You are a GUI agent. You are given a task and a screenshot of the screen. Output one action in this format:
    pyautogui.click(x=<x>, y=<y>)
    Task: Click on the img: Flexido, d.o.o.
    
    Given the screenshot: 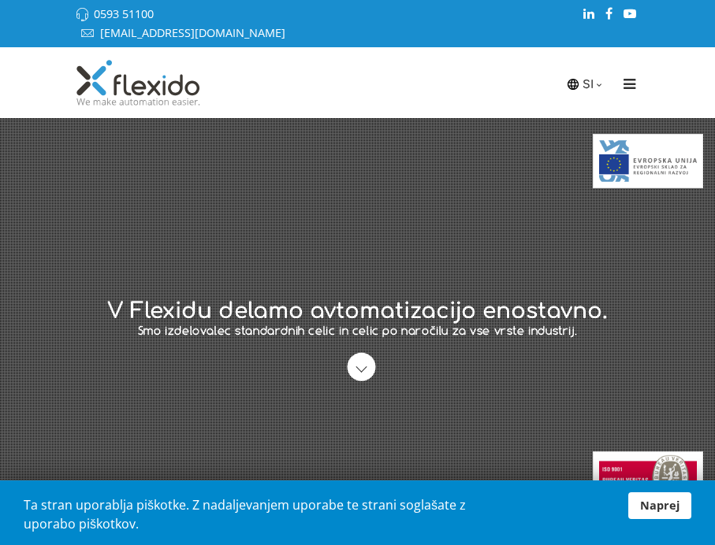 What is the action you would take?
    pyautogui.click(x=139, y=83)
    